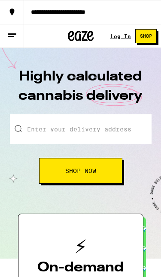 The height and width of the screenshot is (277, 161). Describe the element at coordinates (146, 36) in the screenshot. I see `button: Shop` at that location.